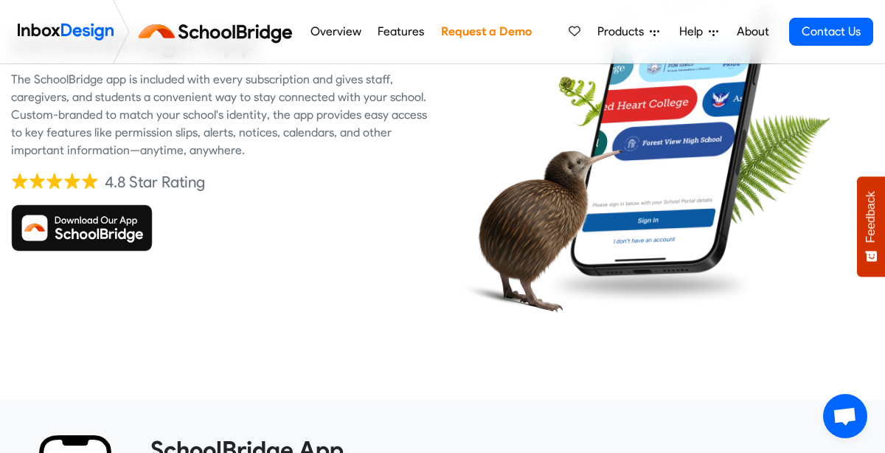  Describe the element at coordinates (694, 32) in the screenshot. I see `span: Help` at that location.